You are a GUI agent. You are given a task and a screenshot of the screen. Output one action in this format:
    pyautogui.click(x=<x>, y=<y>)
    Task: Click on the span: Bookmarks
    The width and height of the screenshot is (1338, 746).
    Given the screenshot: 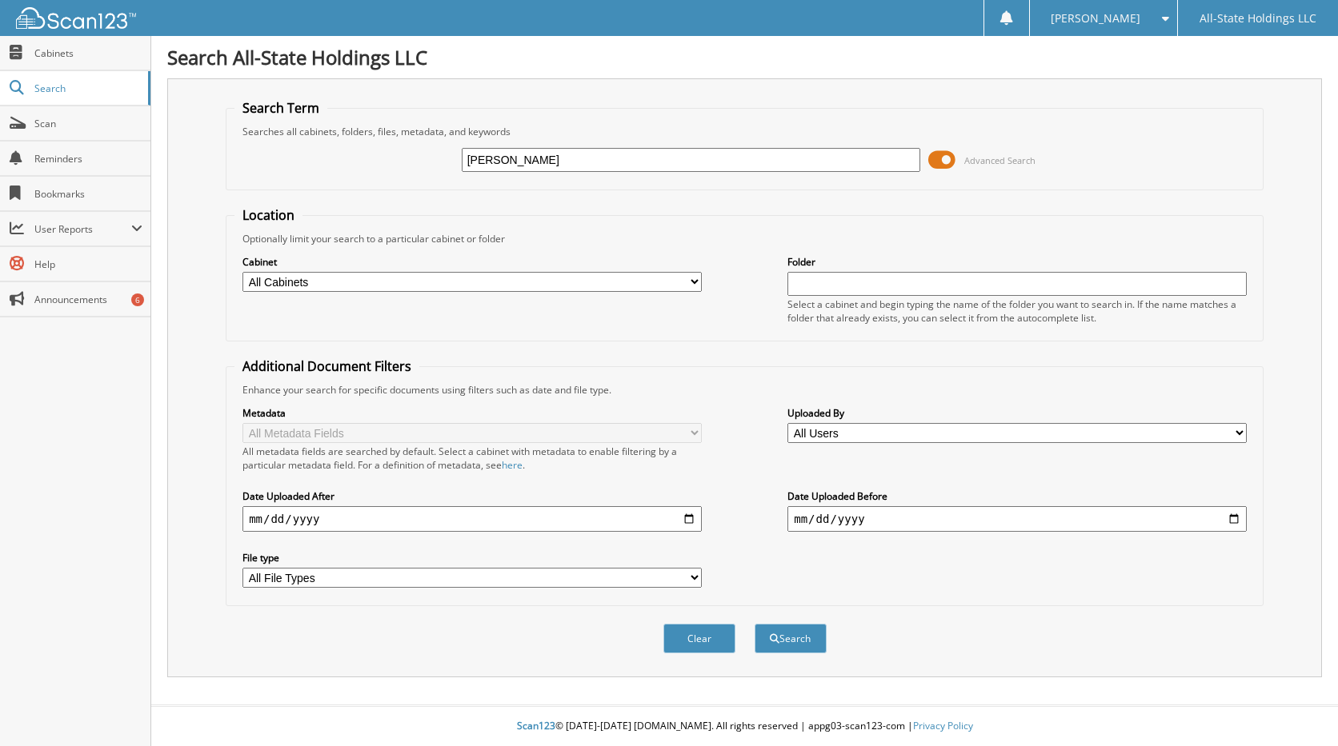 What is the action you would take?
    pyautogui.click(x=88, y=194)
    